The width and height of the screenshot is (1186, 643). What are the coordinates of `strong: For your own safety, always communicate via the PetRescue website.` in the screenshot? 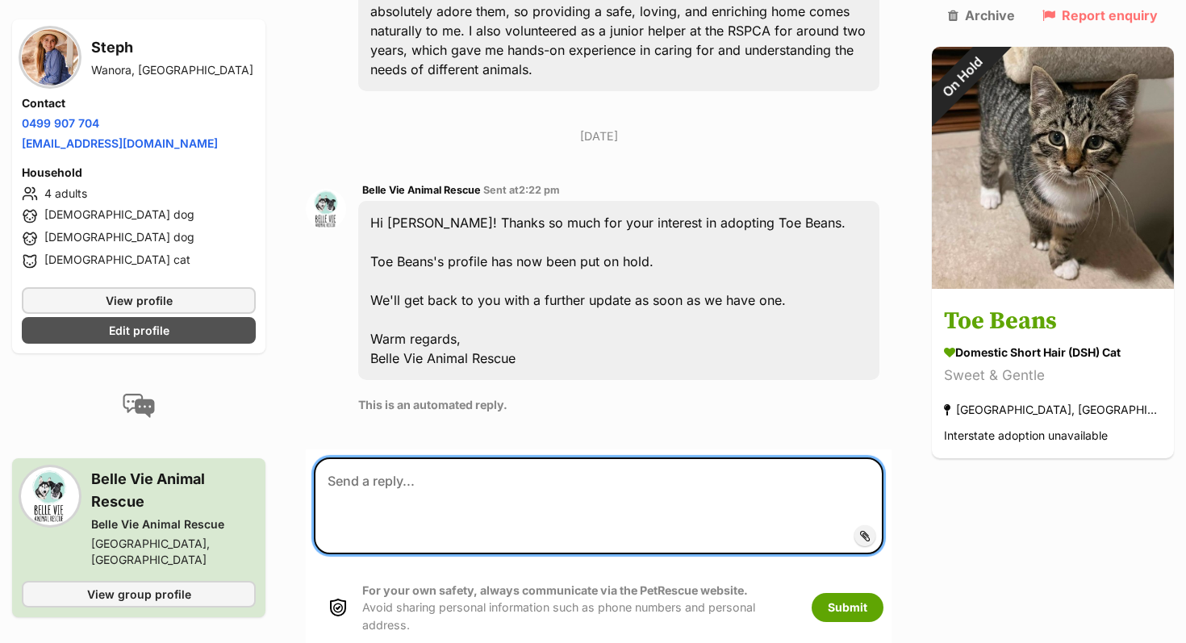 It's located at (555, 590).